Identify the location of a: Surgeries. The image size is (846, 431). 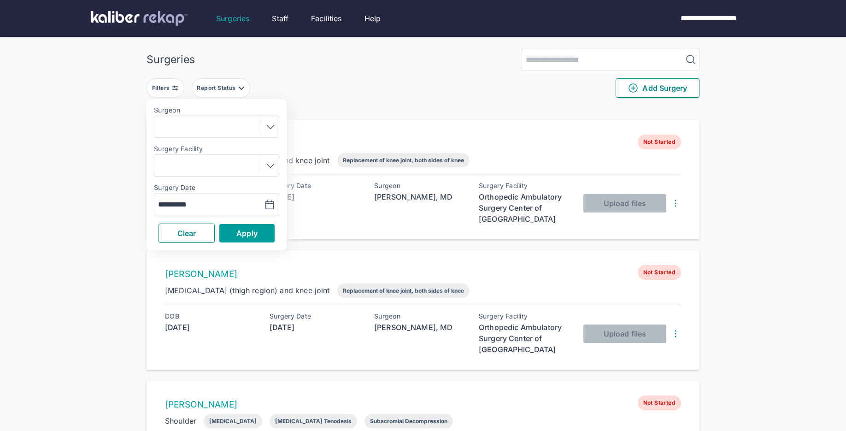
(233, 18).